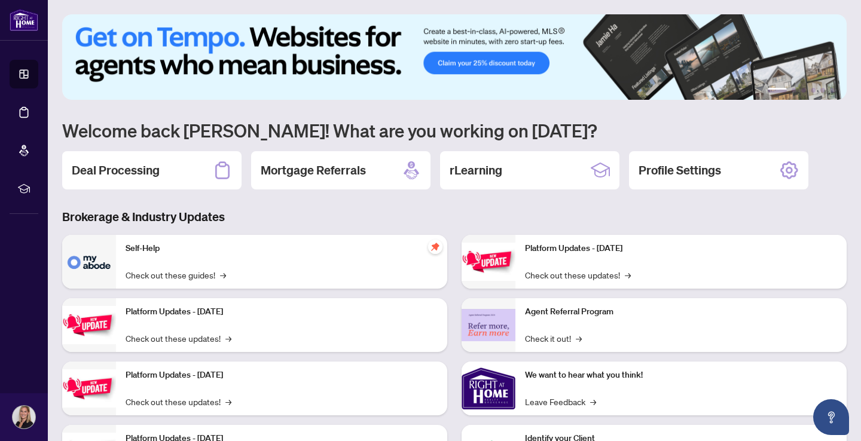 This screenshot has width=861, height=441. Describe the element at coordinates (553, 339) in the screenshot. I see `a: Check it out!→` at that location.